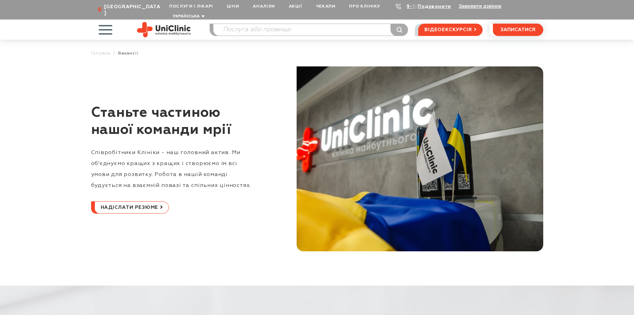  I want to click on a: Подзвонити, so click(434, 7).